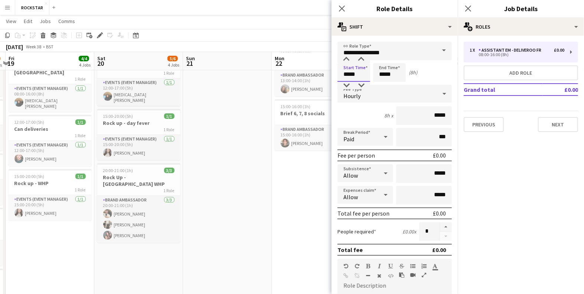 This screenshot has height=294, width=584. Describe the element at coordinates (34, 46) in the screenshot. I see `span: Week 38` at that location.